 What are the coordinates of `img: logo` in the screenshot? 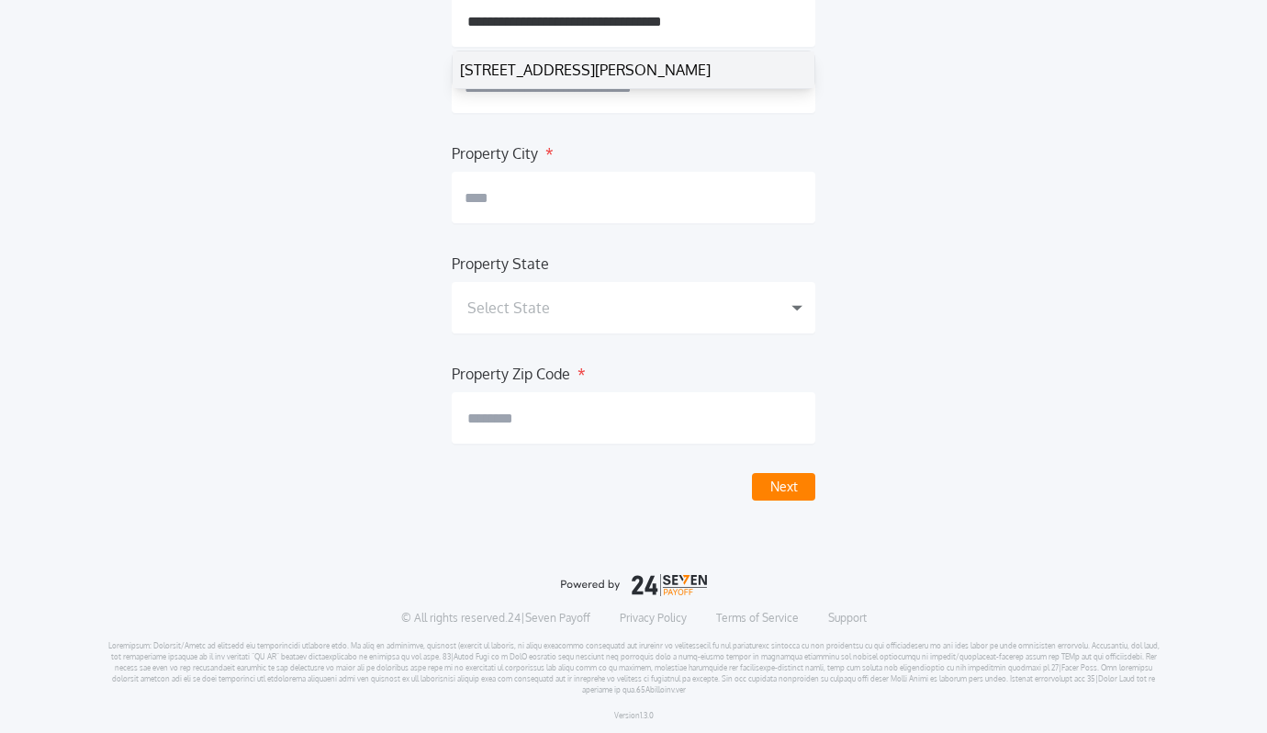 It's located at (634, 585).